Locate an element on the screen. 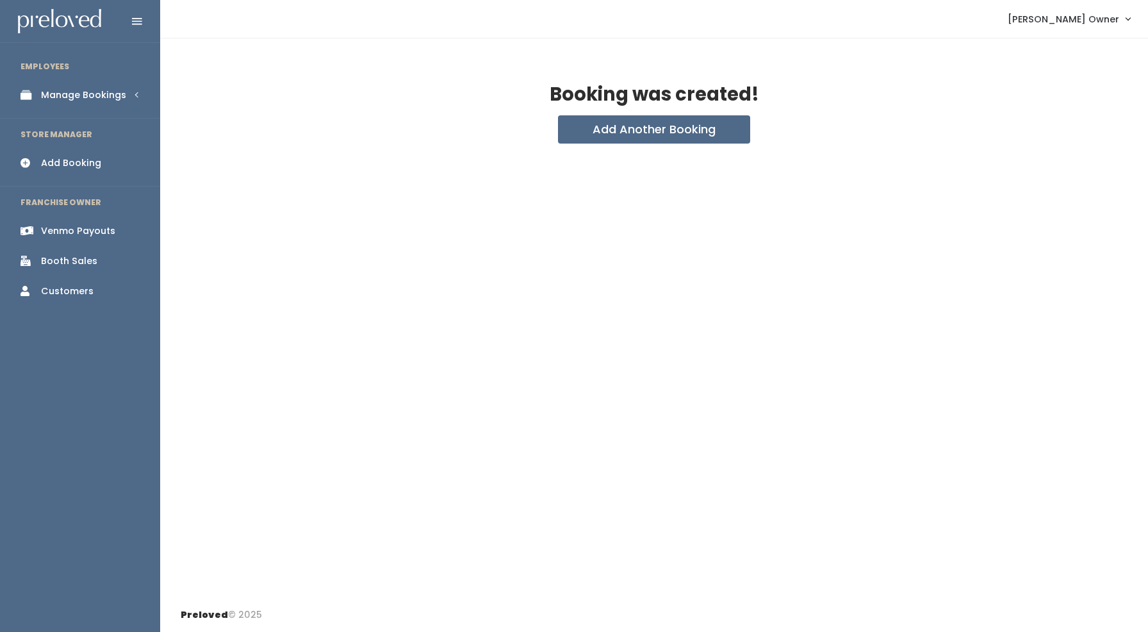  div: Venmo Payouts is located at coordinates (78, 231).